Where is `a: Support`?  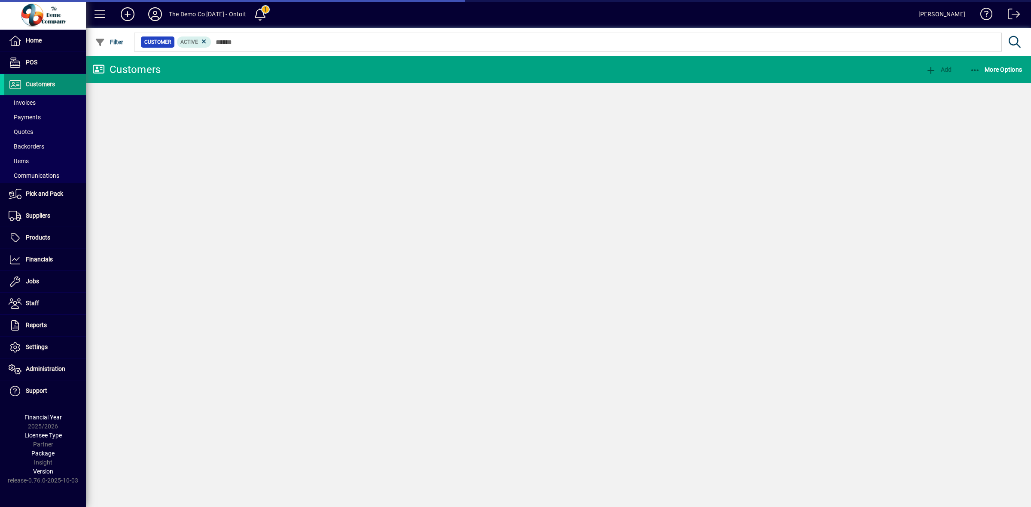
a: Support is located at coordinates (45, 391).